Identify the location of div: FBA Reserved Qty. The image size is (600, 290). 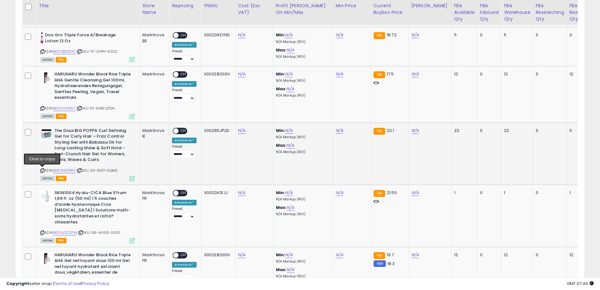
(580, 12).